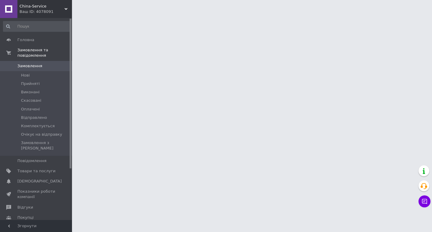  Describe the element at coordinates (26, 218) in the screenshot. I see `span: Покупці` at that location.